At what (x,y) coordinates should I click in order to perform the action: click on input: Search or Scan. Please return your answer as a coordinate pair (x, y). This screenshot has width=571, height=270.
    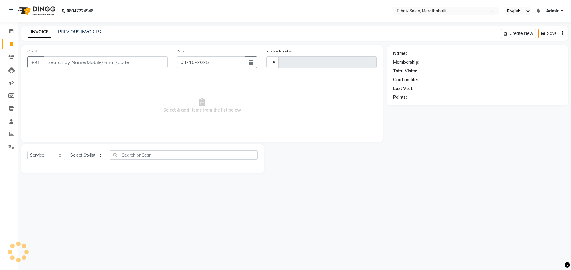
    Looking at the image, I should click on (184, 155).